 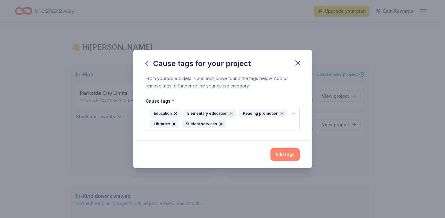 What do you see at coordinates (164, 124) in the screenshot?
I see `div: Libraries` at bounding box center [164, 124].